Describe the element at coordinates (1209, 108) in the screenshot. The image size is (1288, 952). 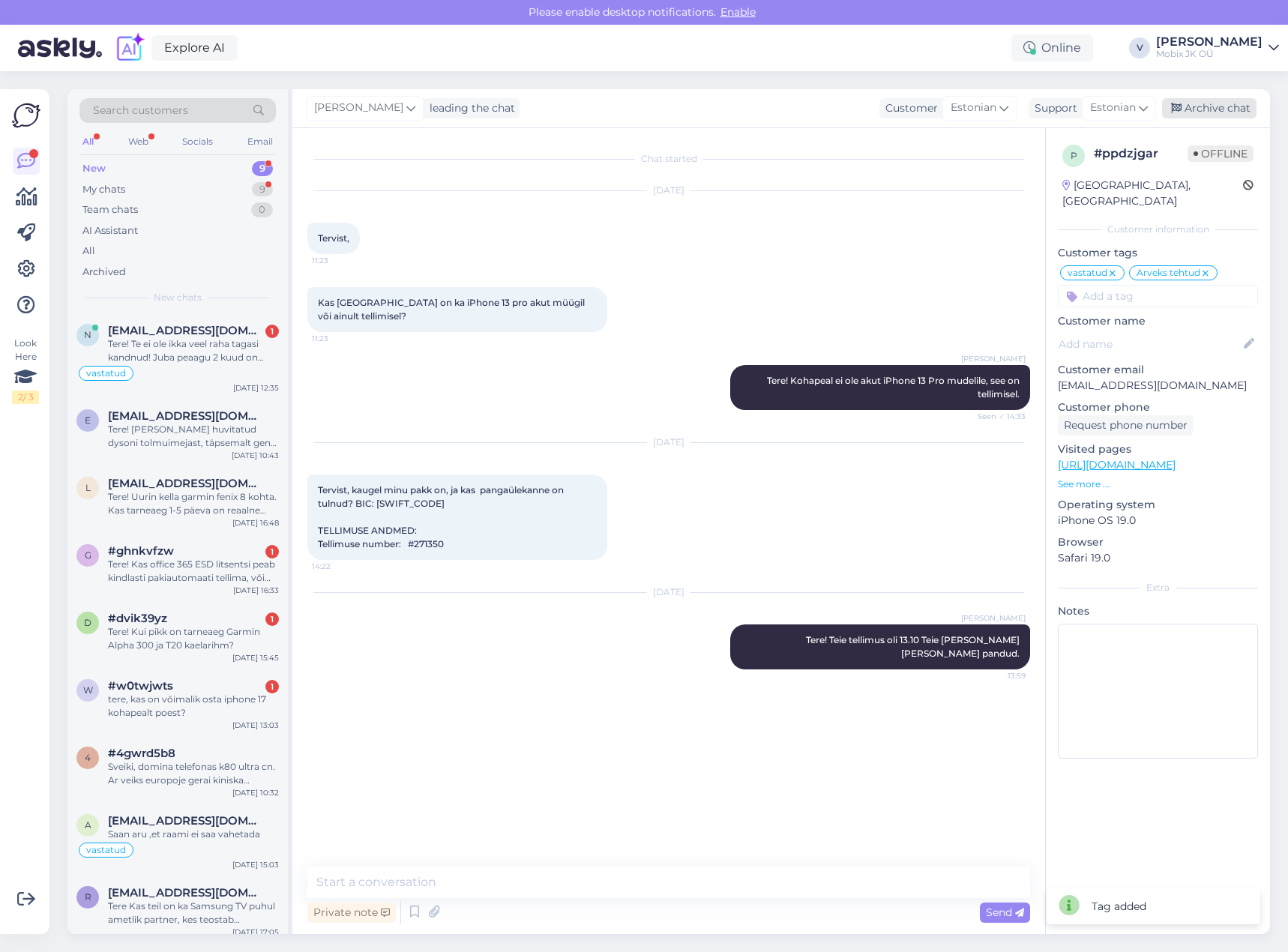
I see `div: Archive chat` at that location.